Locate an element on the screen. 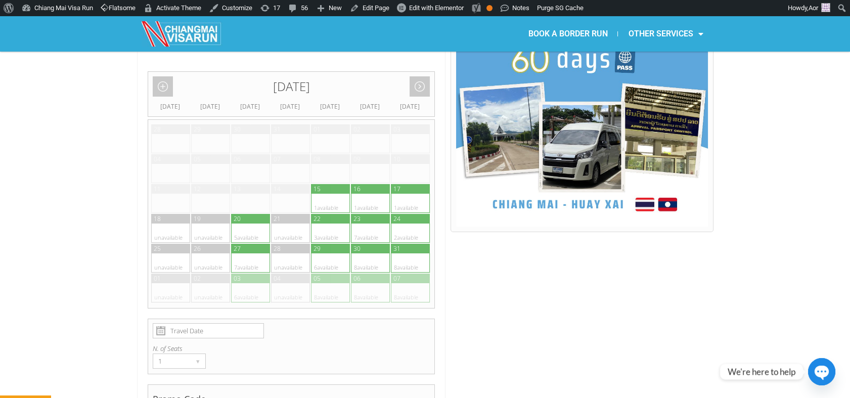 This screenshot has height=398, width=850. div: 10 is located at coordinates (397, 159).